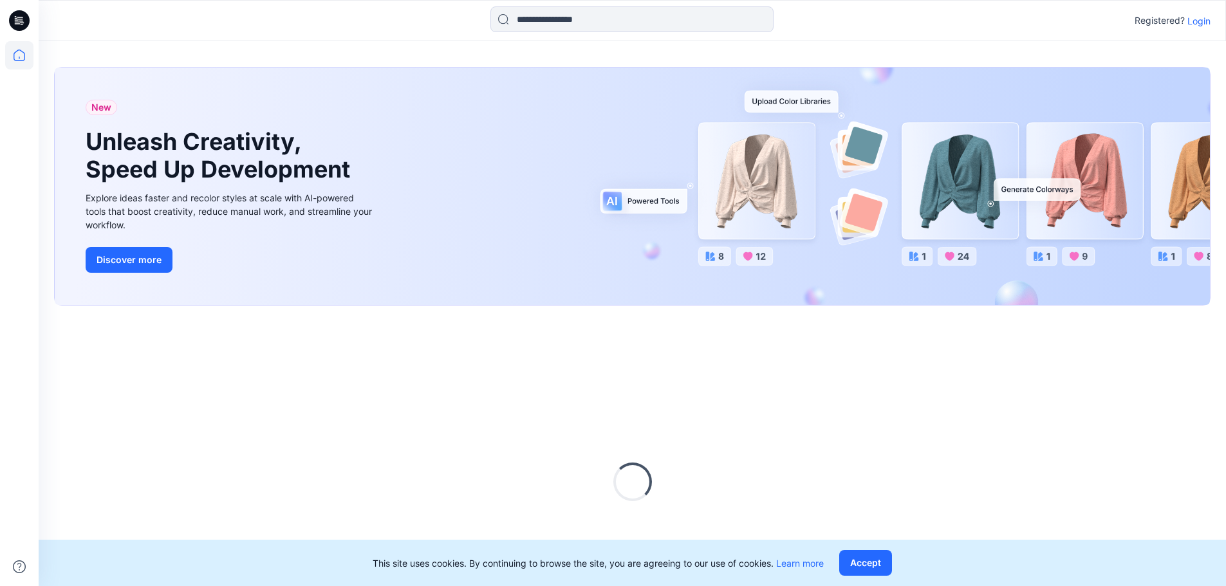  Describe the element at coordinates (101, 107) in the screenshot. I see `span: New` at that location.